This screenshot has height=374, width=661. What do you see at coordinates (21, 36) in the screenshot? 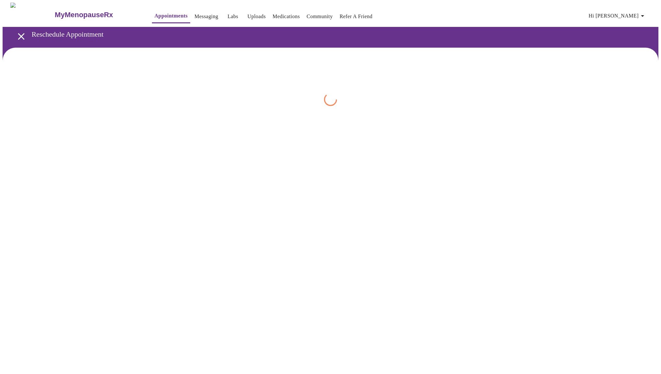
I see `button: open drawer` at bounding box center [21, 36].